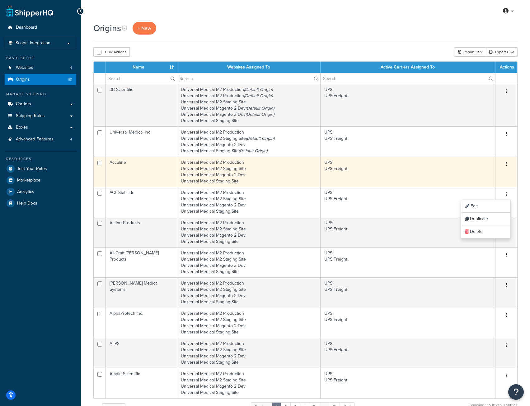 Image resolution: width=530 pixels, height=406 pixels. I want to click on th: Name : activate to sort column ascending, so click(141, 67).